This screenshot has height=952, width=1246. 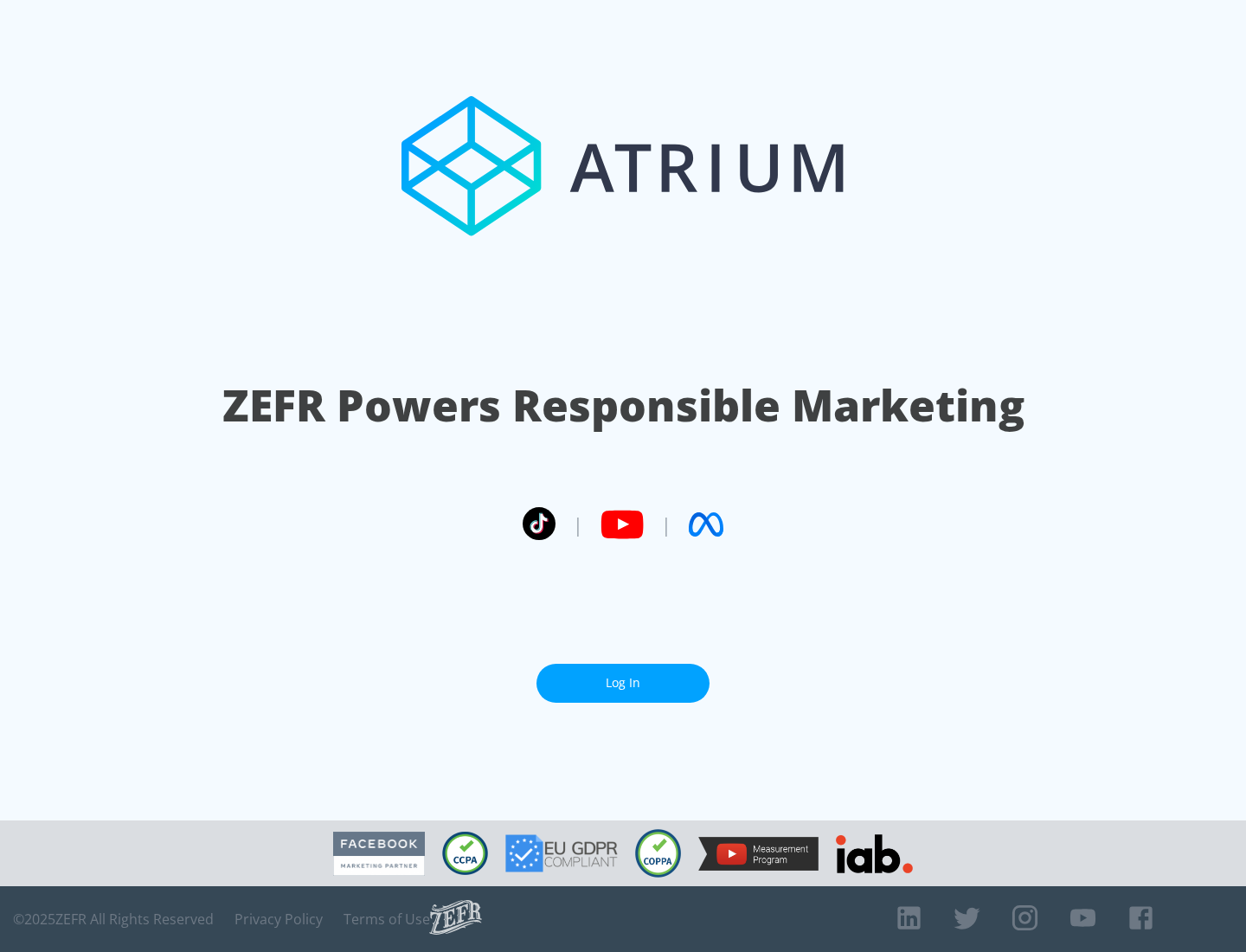 What do you see at coordinates (657, 853) in the screenshot?
I see `img: COPPA Compliant` at bounding box center [657, 853].